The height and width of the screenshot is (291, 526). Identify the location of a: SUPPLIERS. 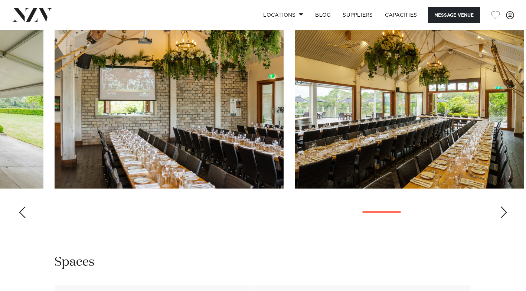
(357, 15).